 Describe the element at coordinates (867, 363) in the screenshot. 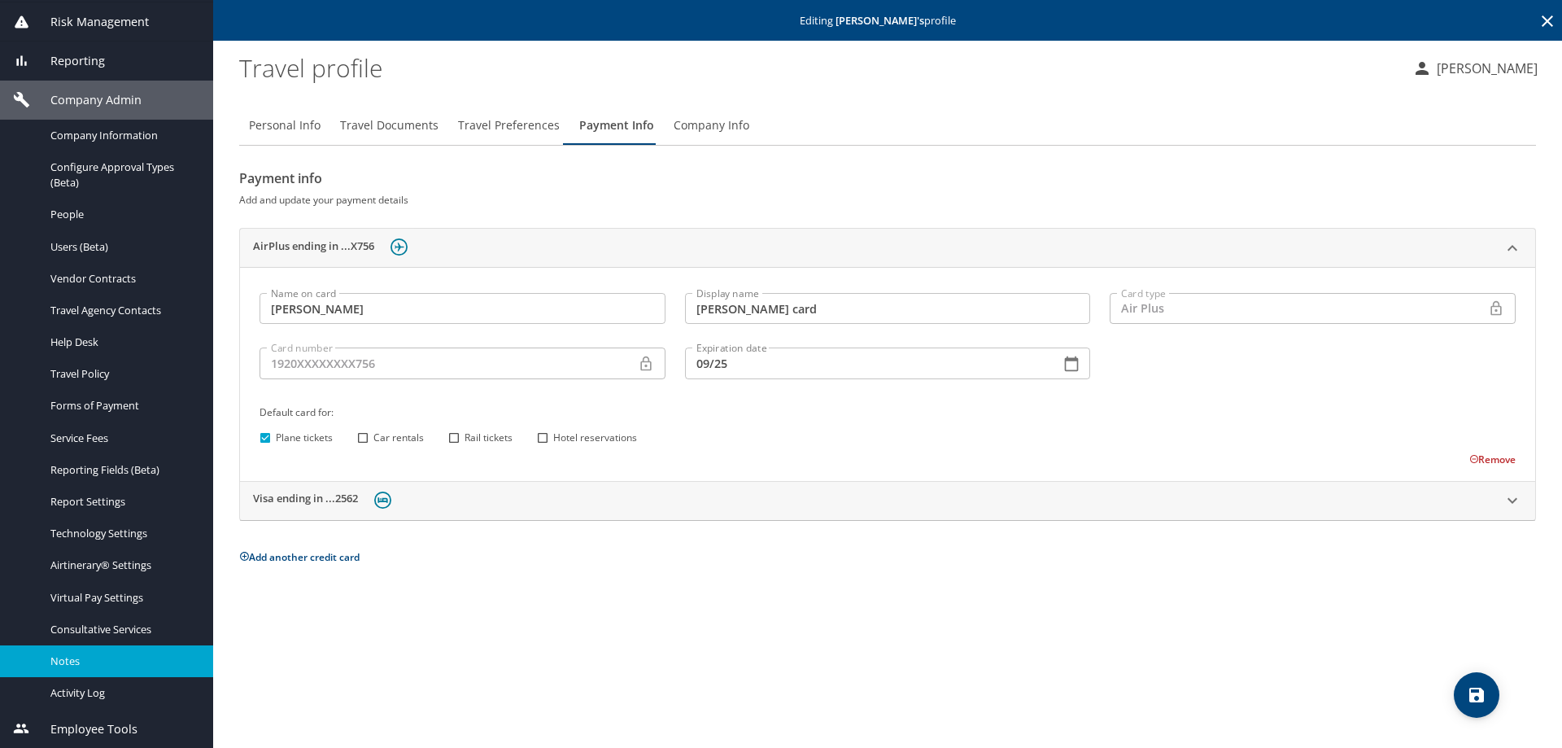

I see `input: MM/YY` at that location.